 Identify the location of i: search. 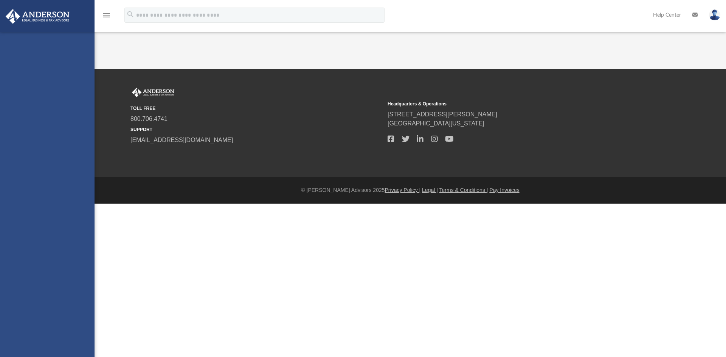
(130, 14).